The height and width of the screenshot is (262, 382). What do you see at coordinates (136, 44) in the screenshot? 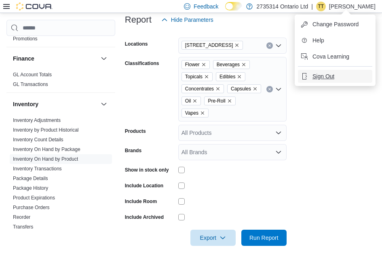
I see `label: Locations` at bounding box center [136, 44].